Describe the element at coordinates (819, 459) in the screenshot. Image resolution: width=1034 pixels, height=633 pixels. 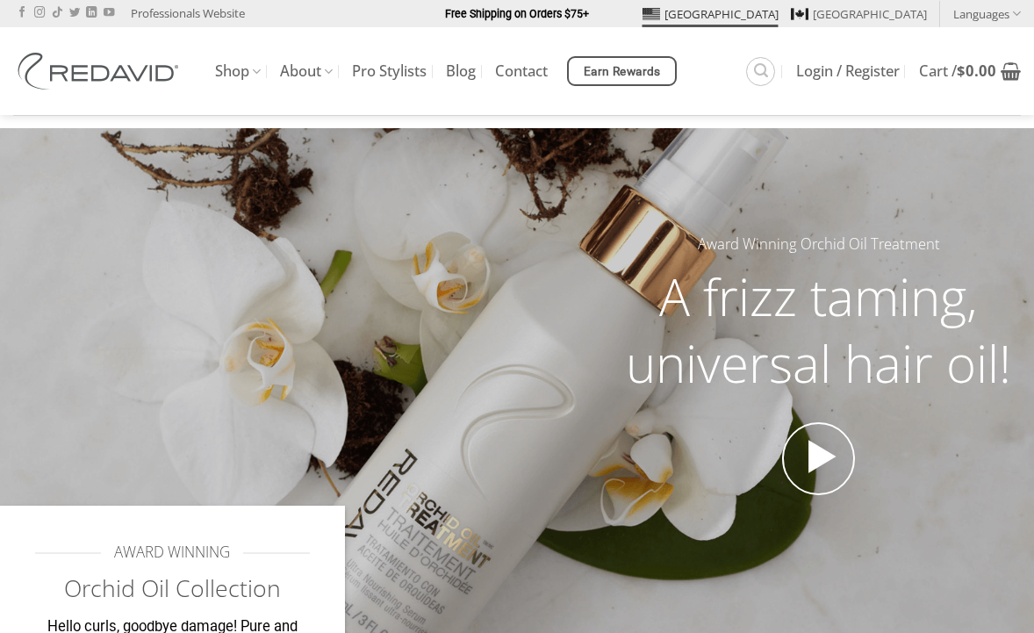
I see `a: Open video in lightbox` at that location.